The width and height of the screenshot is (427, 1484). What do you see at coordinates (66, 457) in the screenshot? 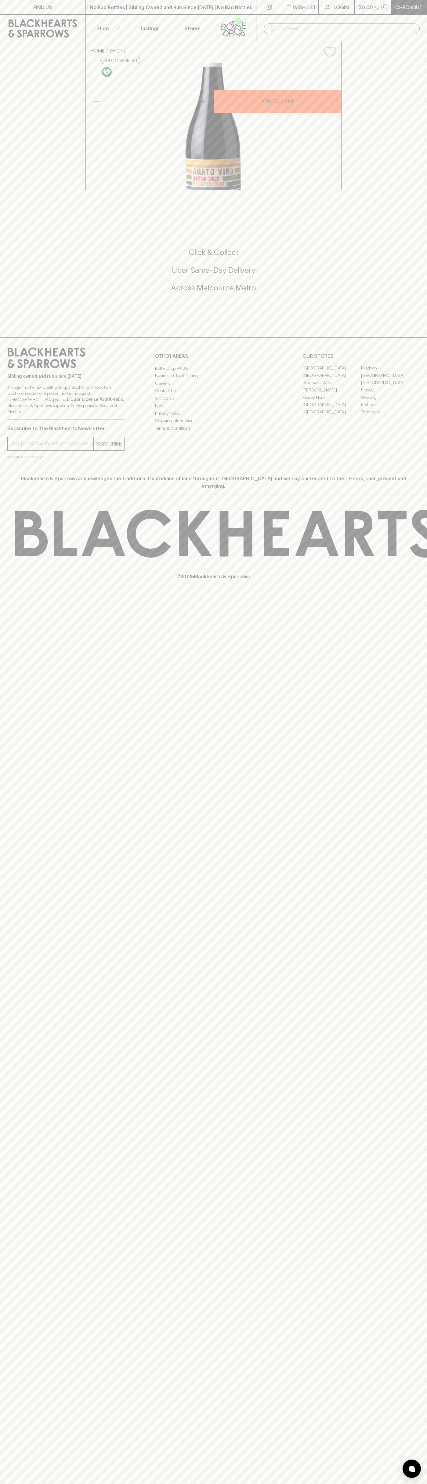
I see `p: We will never spam you` at bounding box center [66, 457].